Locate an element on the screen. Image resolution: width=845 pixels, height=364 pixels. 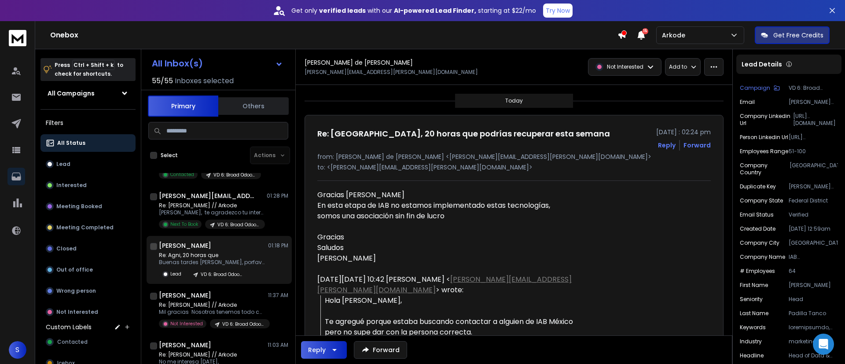
button: All Inbox(s) is located at coordinates (217, 63).